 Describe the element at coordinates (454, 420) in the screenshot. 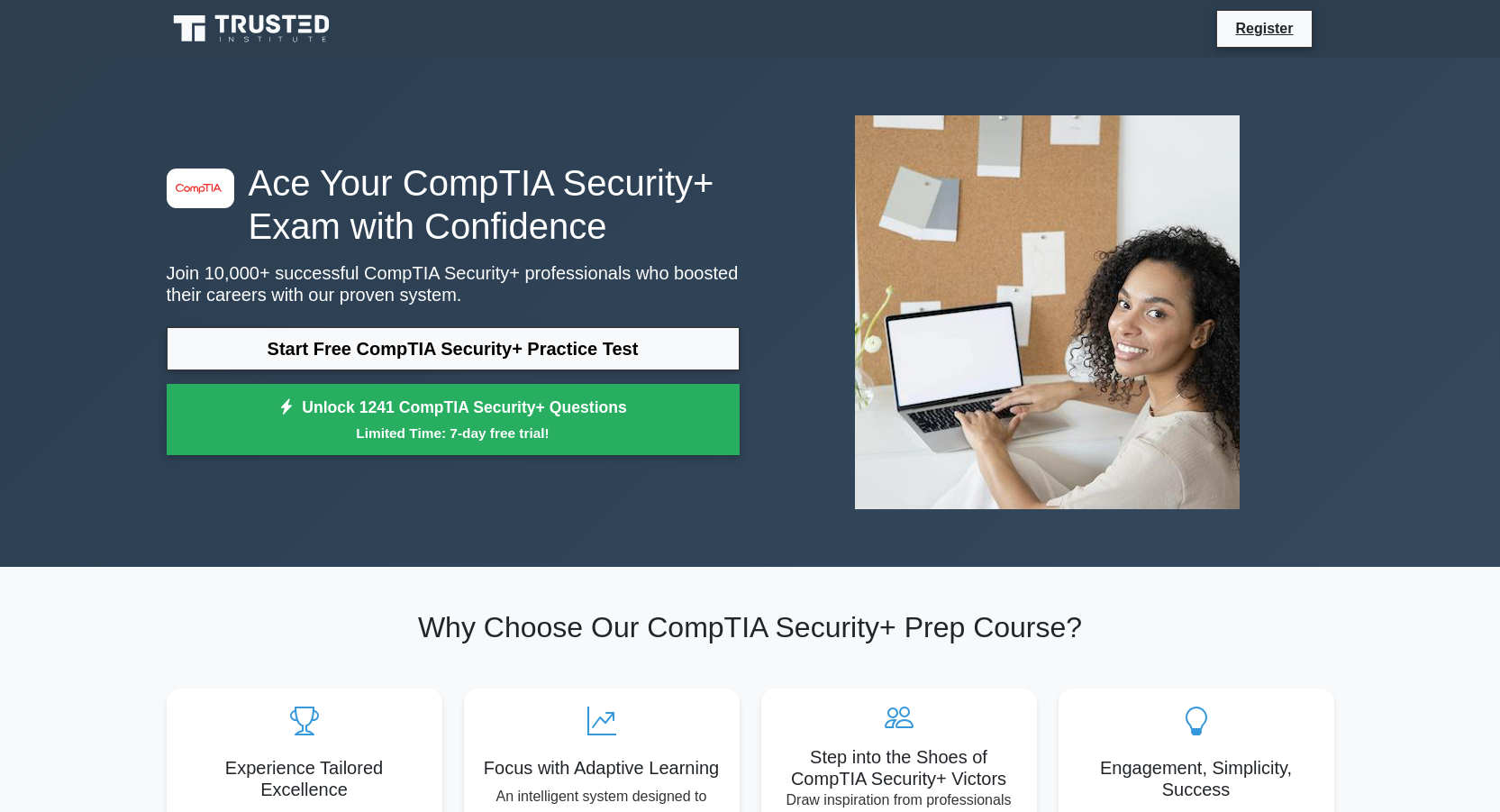

I see `a: Unlock 1241 CompTIA Security+ QuestionsLimited Time: 7-day free trial!` at that location.